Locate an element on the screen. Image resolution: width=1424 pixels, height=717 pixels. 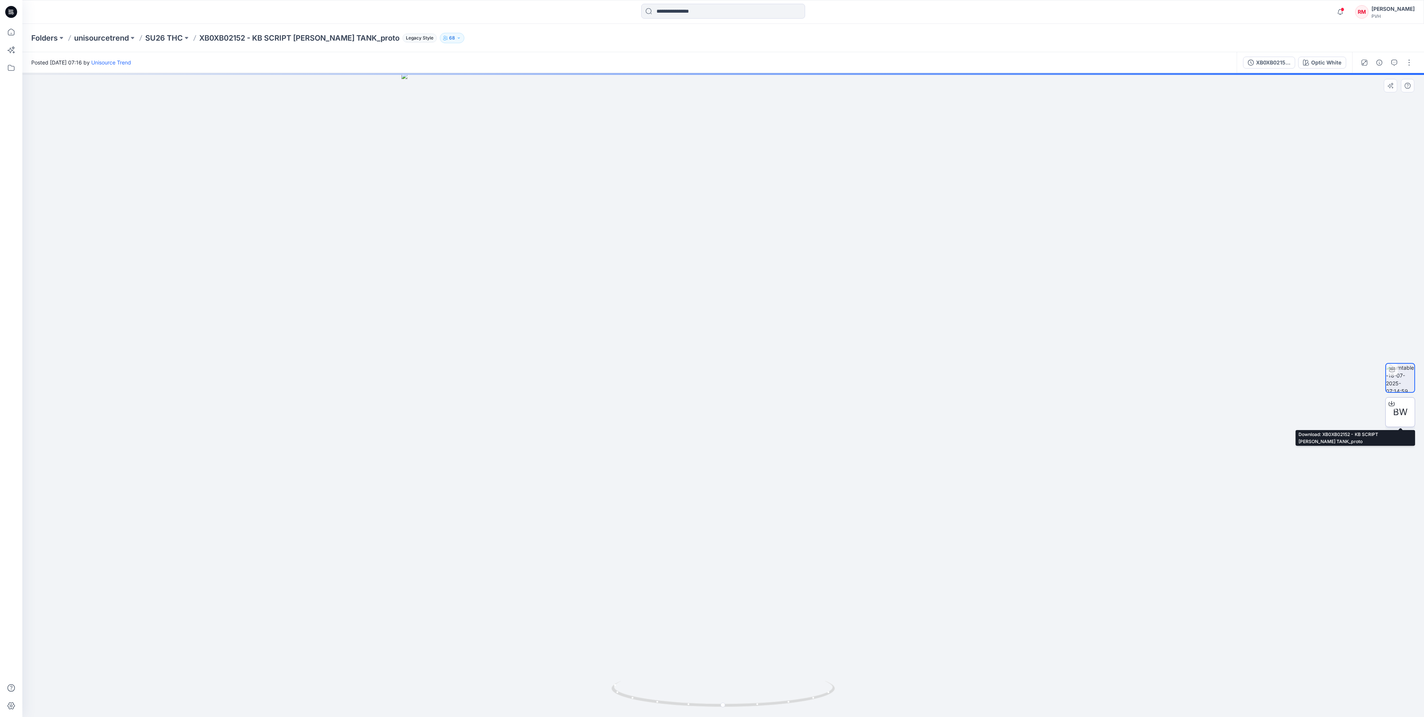
p: unisourcetrend is located at coordinates (101, 38).